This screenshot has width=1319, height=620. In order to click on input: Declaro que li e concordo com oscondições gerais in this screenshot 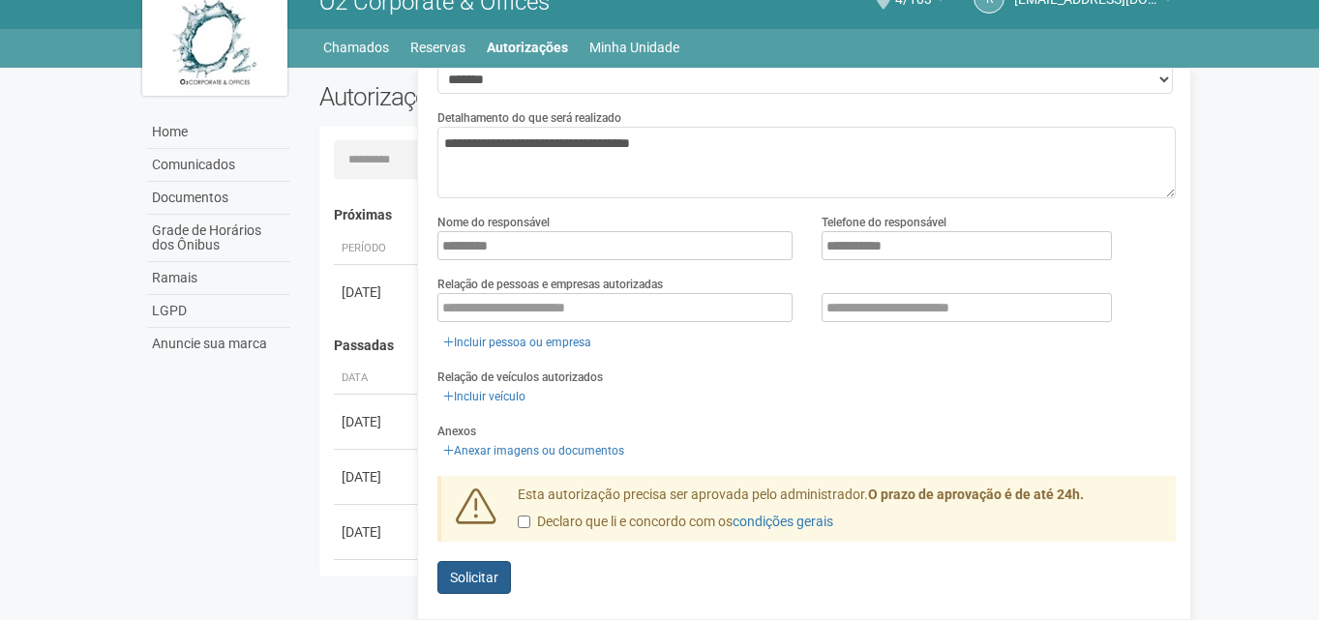, I will do `click(524, 522)`.